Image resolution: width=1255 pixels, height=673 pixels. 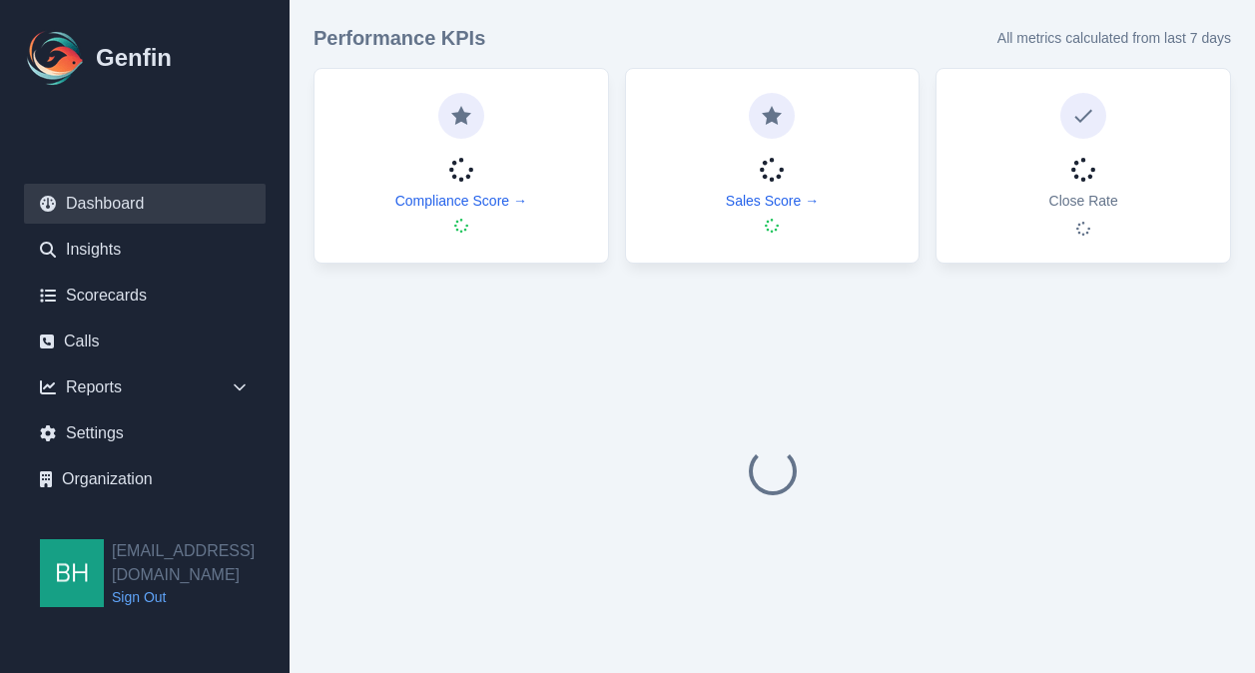 I want to click on p: Close Rate, so click(x=1083, y=201).